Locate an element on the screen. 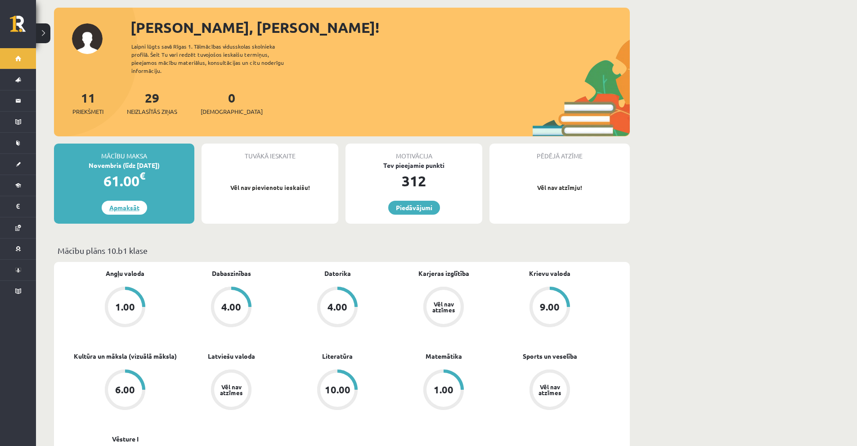 This screenshot has width=857, height=446. a: Karjeras izglītība is located at coordinates (444, 273).